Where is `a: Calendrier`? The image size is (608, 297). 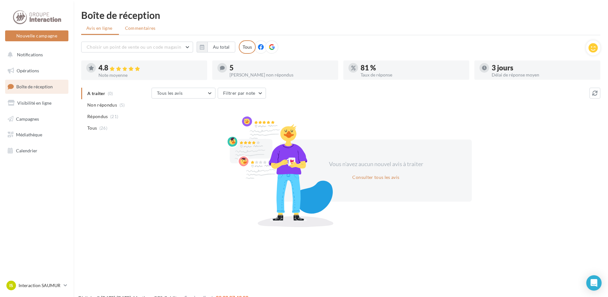
a: Calendrier is located at coordinates (37, 151).